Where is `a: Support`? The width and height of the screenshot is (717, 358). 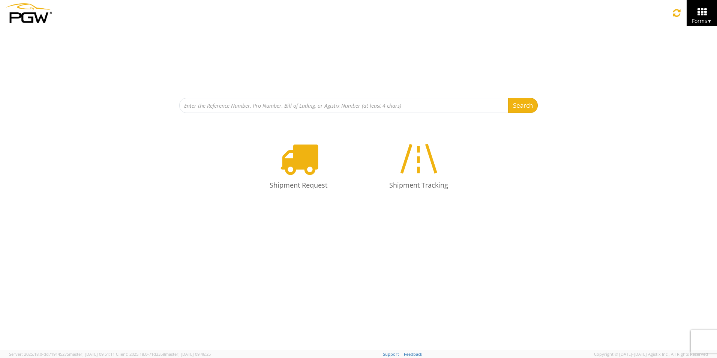 a: Support is located at coordinates (391, 354).